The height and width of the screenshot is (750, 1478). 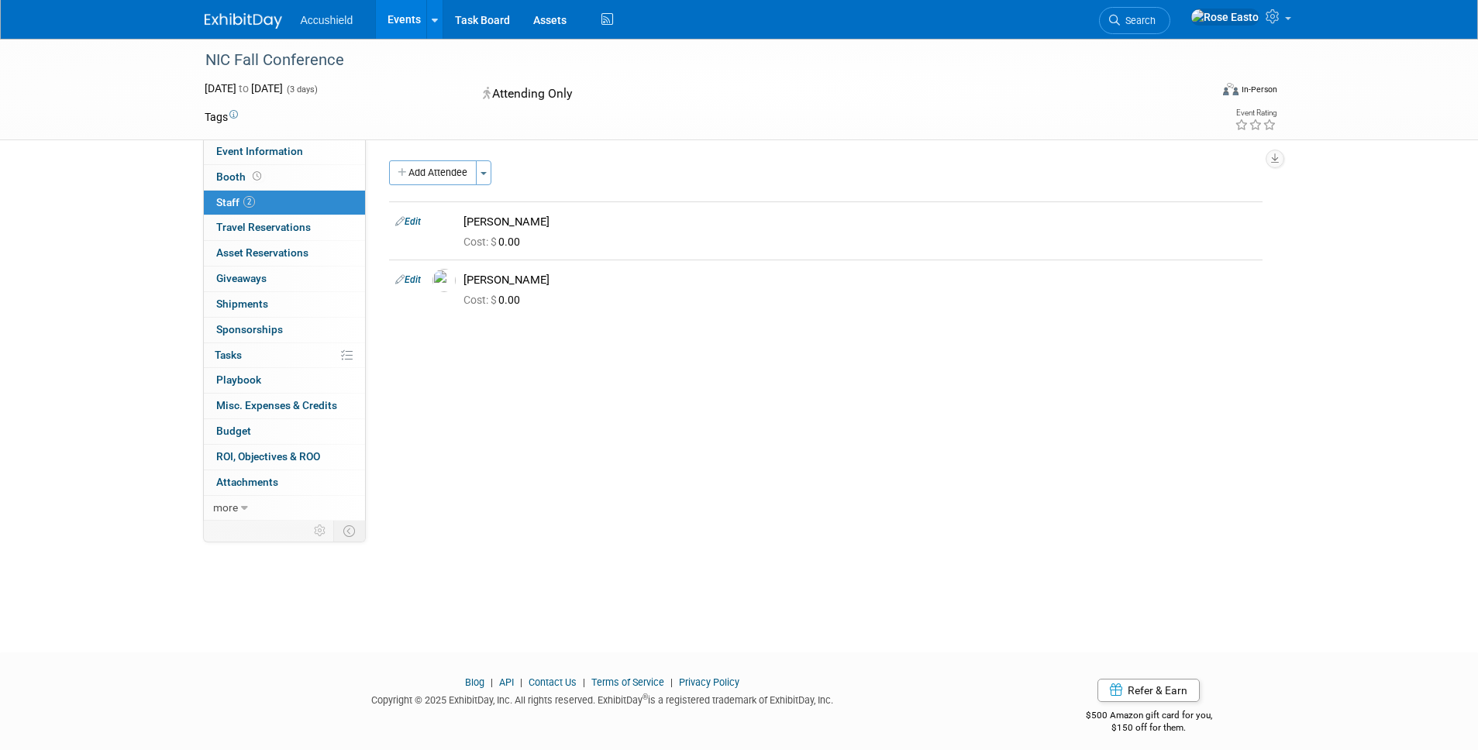 What do you see at coordinates (260, 151) in the screenshot?
I see `span: Event Information` at bounding box center [260, 151].